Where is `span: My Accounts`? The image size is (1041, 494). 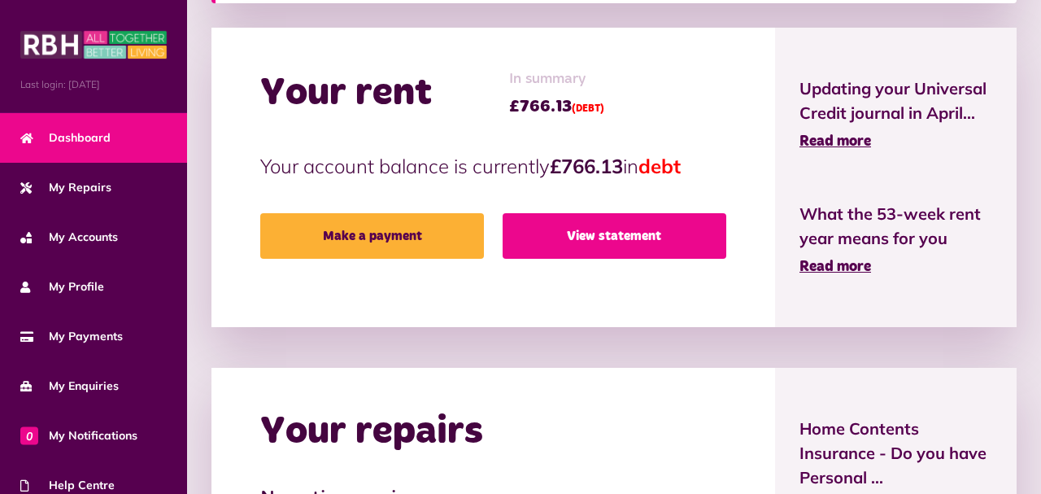 span: My Accounts is located at coordinates (69, 237).